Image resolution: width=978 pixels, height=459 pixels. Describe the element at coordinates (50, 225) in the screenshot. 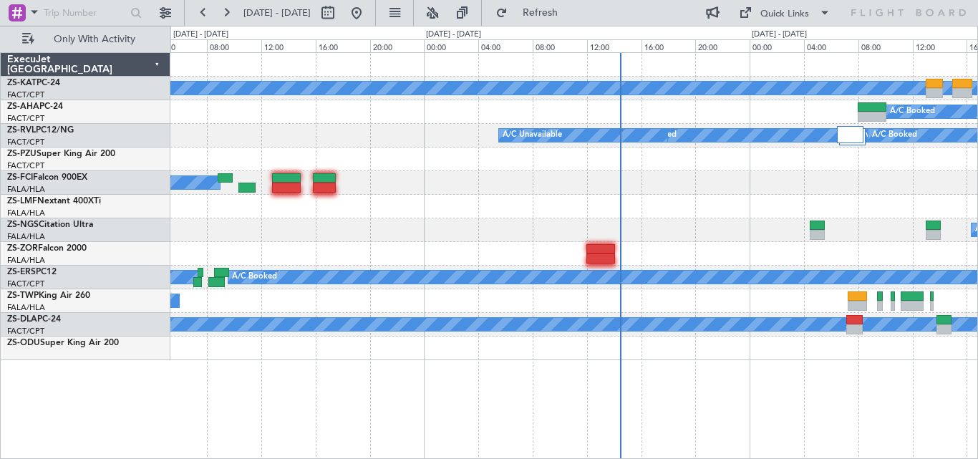

I see `a: ZS-NGSCitation Ultra` at that location.